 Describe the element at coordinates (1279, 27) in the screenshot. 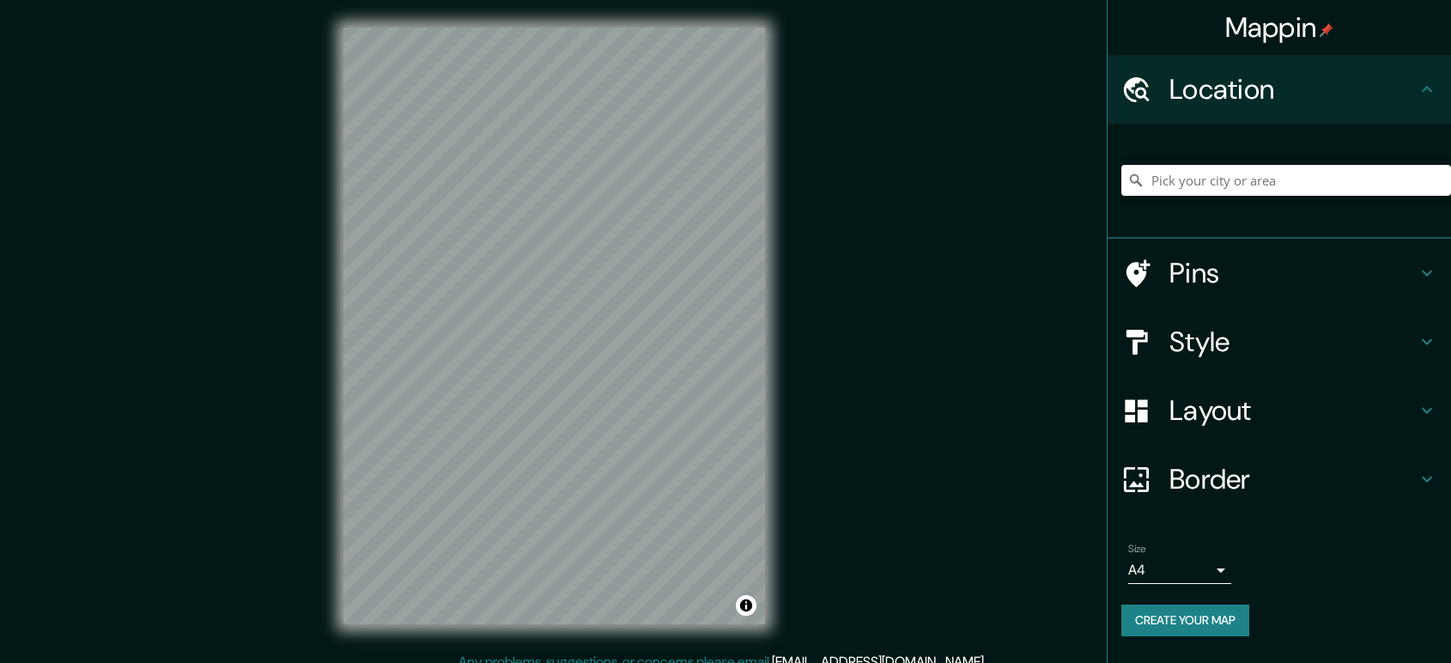

I see `h4: Mappin` at that location.